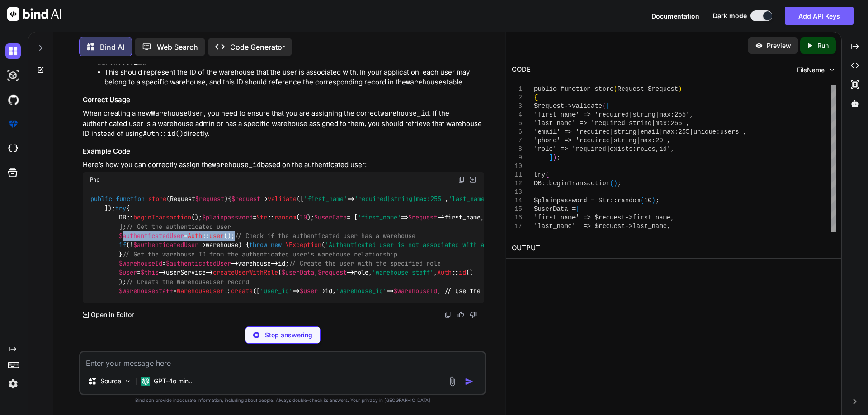 The width and height of the screenshot is (868, 415). What do you see at coordinates (426, 82) in the screenshot?
I see `code: warehouses` at bounding box center [426, 82].